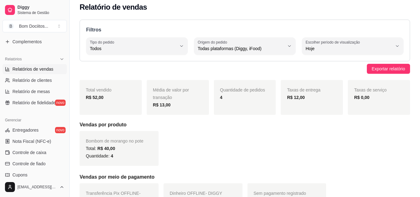 The height and width of the screenshot is (197, 420). Describe the element at coordinates (35, 103) in the screenshot. I see `a: Relatório de fidelidadenovo` at that location.